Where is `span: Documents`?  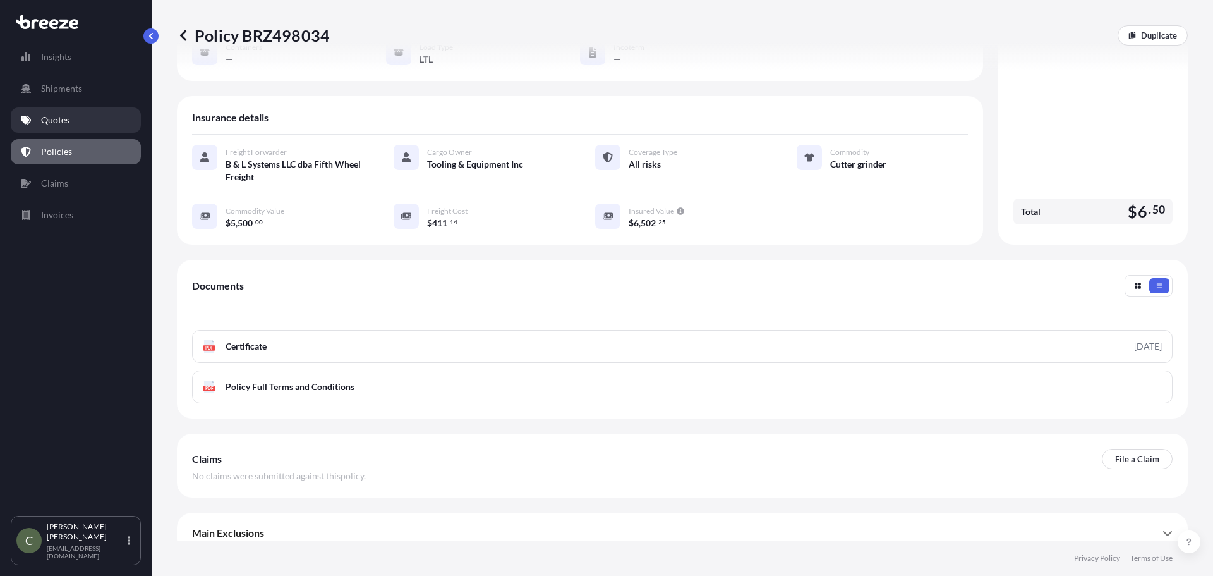
span: Documents is located at coordinates (218, 286).